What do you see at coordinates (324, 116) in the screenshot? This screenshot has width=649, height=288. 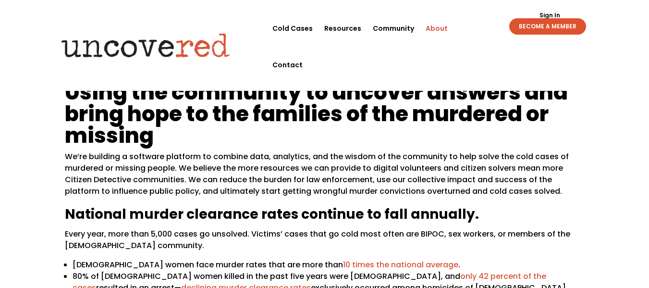 I see `h1: Using the community to uncover answers and bring hope to the families of the murdered or missing` at bounding box center [324, 116].